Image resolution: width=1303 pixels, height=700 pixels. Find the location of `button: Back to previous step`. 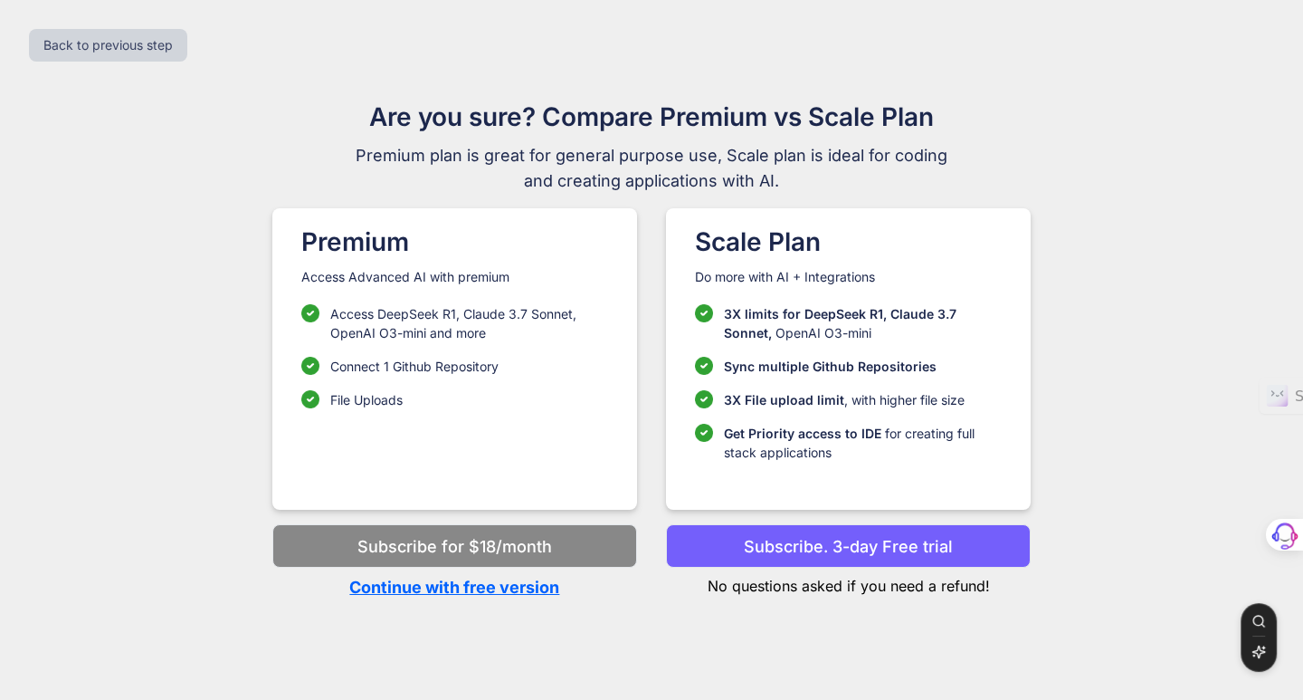

button: Back to previous step is located at coordinates (108, 45).